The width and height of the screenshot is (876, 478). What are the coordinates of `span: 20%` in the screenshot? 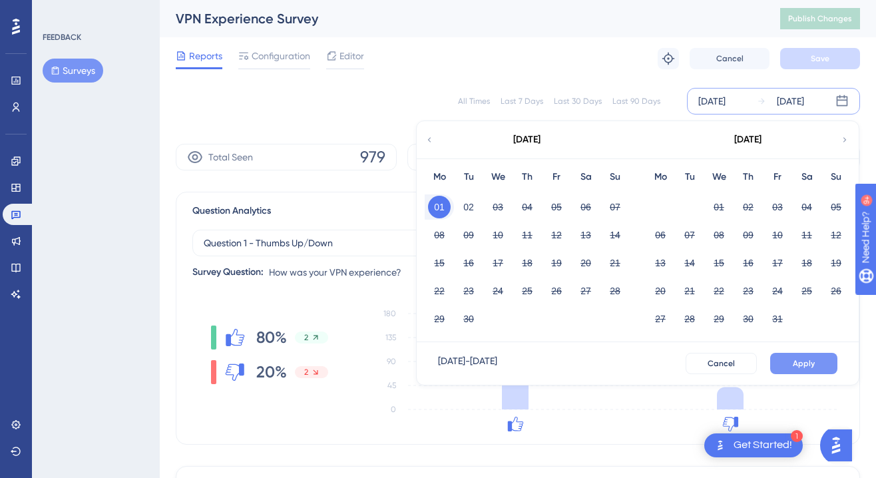 It's located at (271, 372).